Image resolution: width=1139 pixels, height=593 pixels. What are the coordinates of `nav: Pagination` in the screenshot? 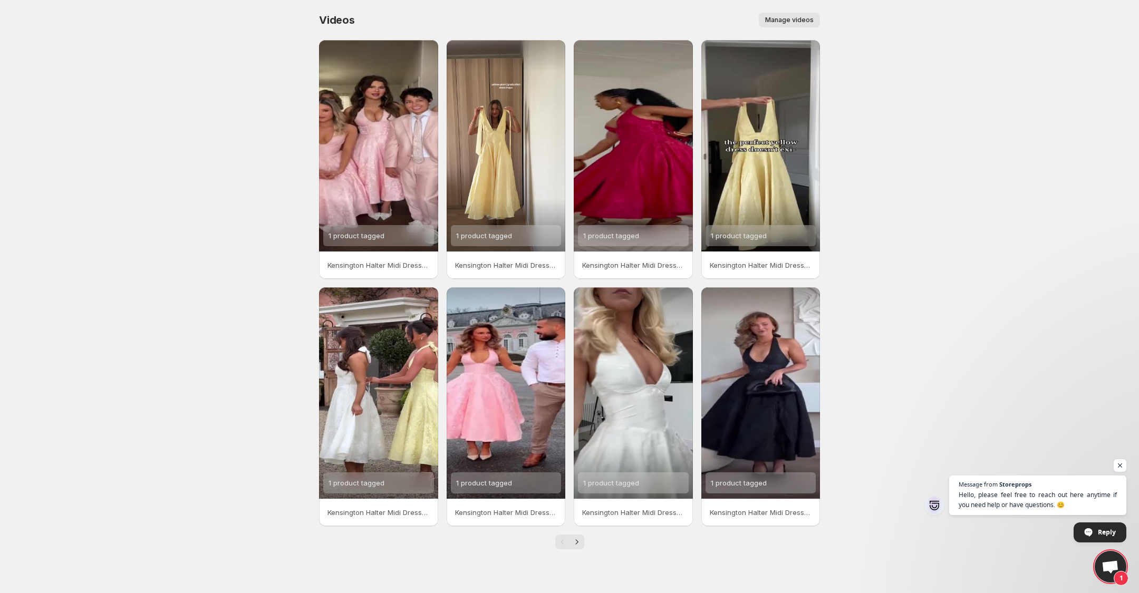 It's located at (569, 542).